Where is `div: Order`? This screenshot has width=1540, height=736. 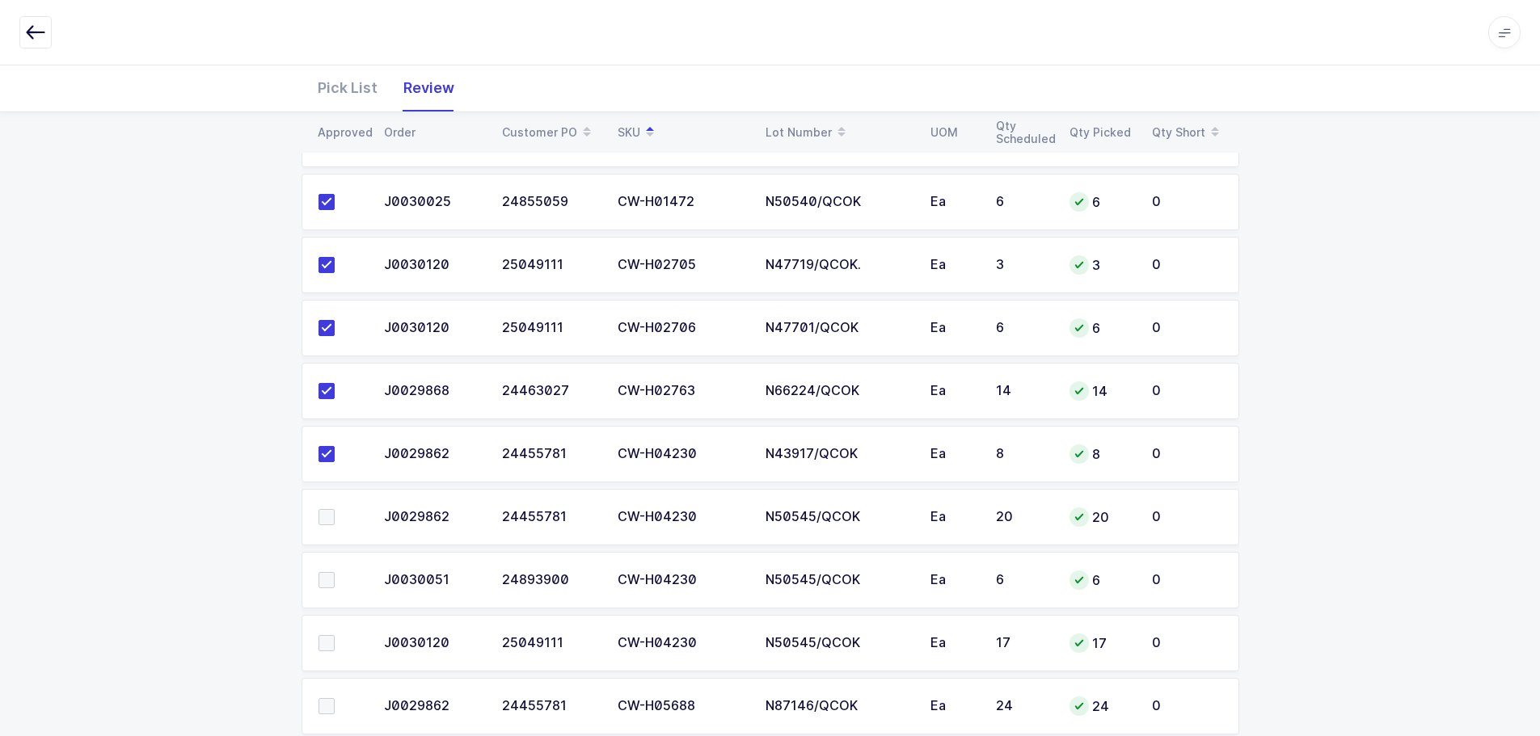 div: Order is located at coordinates (433, 133).